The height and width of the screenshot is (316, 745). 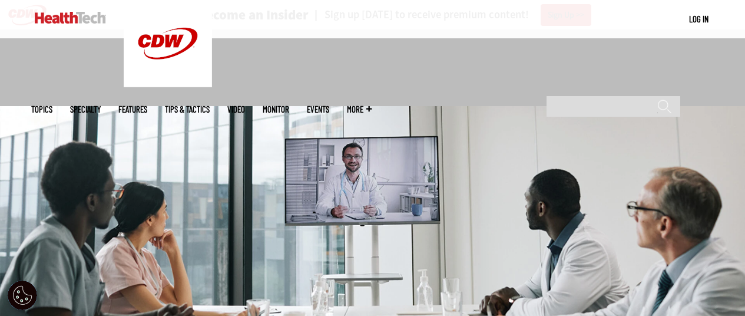 I want to click on a: CDW, so click(x=168, y=84).